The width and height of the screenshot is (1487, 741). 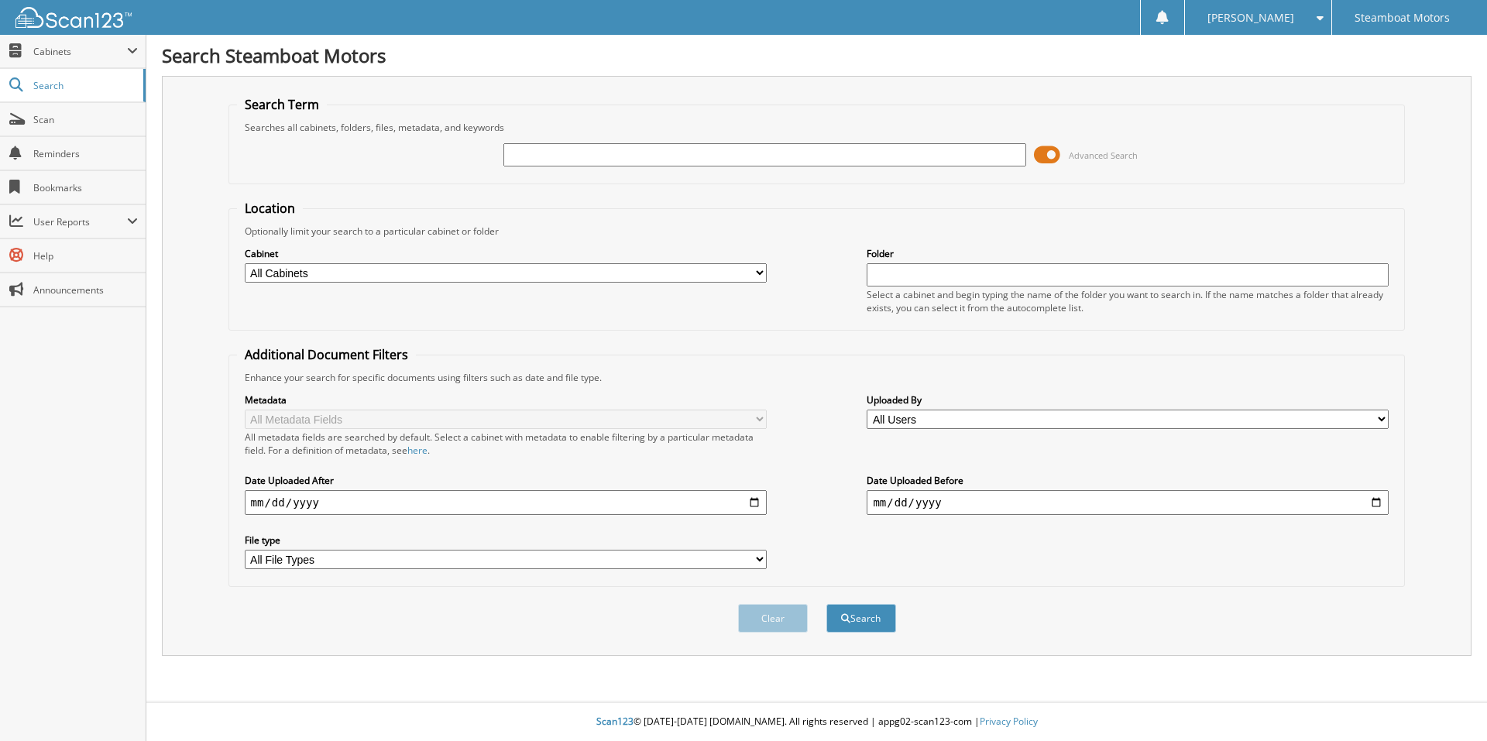 I want to click on label: Date Uploaded After, so click(x=506, y=480).